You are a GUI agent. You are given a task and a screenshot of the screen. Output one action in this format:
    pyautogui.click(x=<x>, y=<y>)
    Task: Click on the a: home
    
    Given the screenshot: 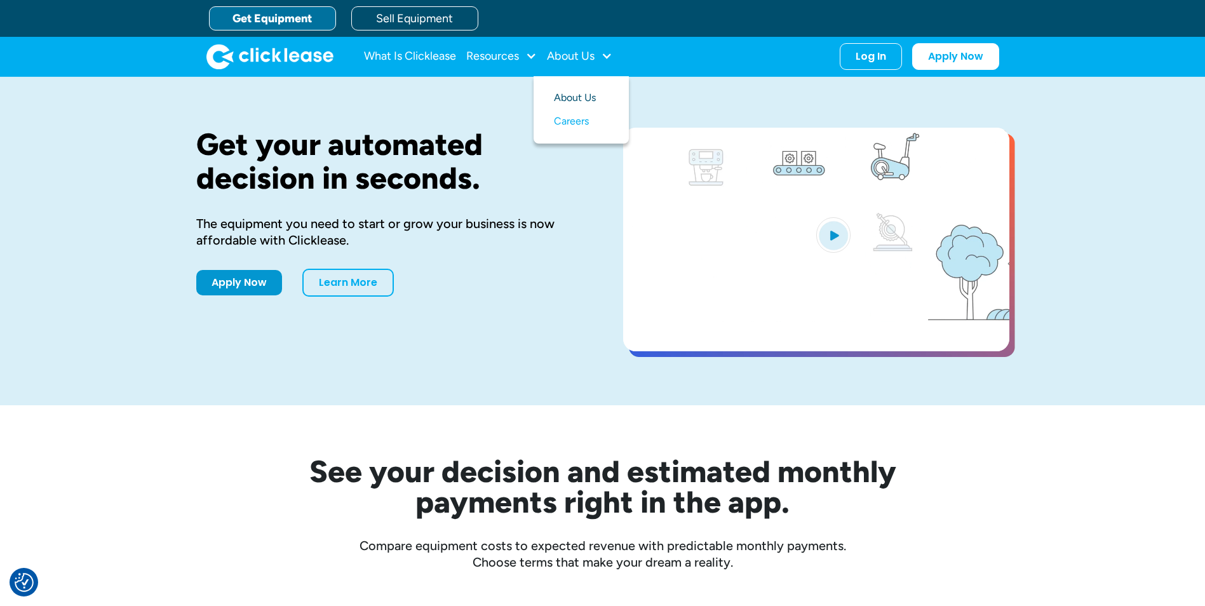 What is the action you would take?
    pyautogui.click(x=270, y=57)
    